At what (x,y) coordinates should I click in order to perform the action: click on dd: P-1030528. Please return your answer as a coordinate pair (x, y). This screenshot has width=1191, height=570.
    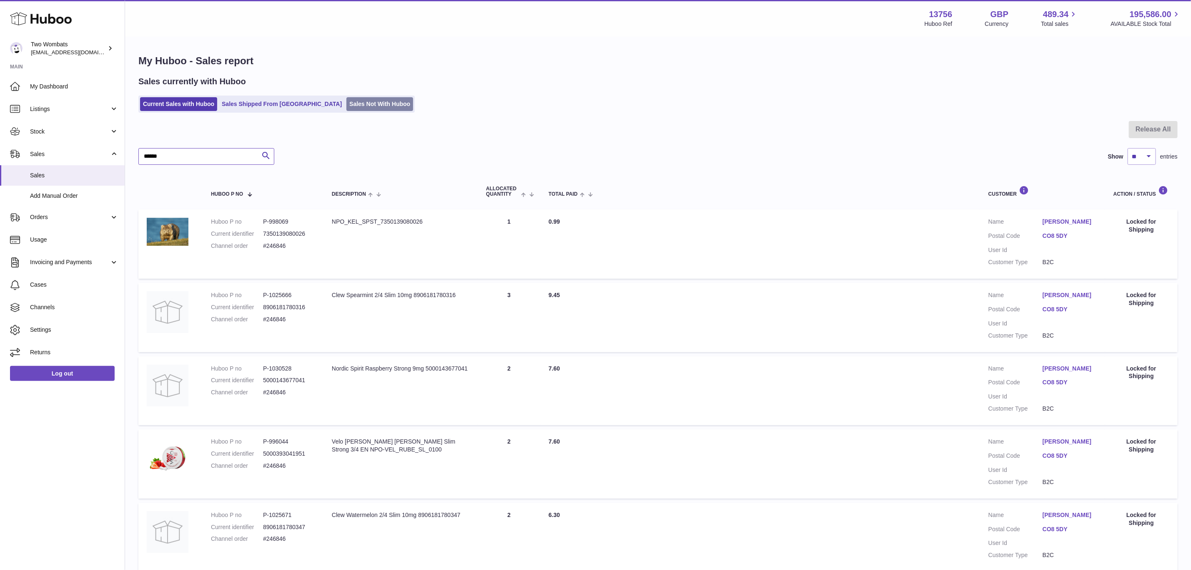
    Looking at the image, I should click on (289, 368).